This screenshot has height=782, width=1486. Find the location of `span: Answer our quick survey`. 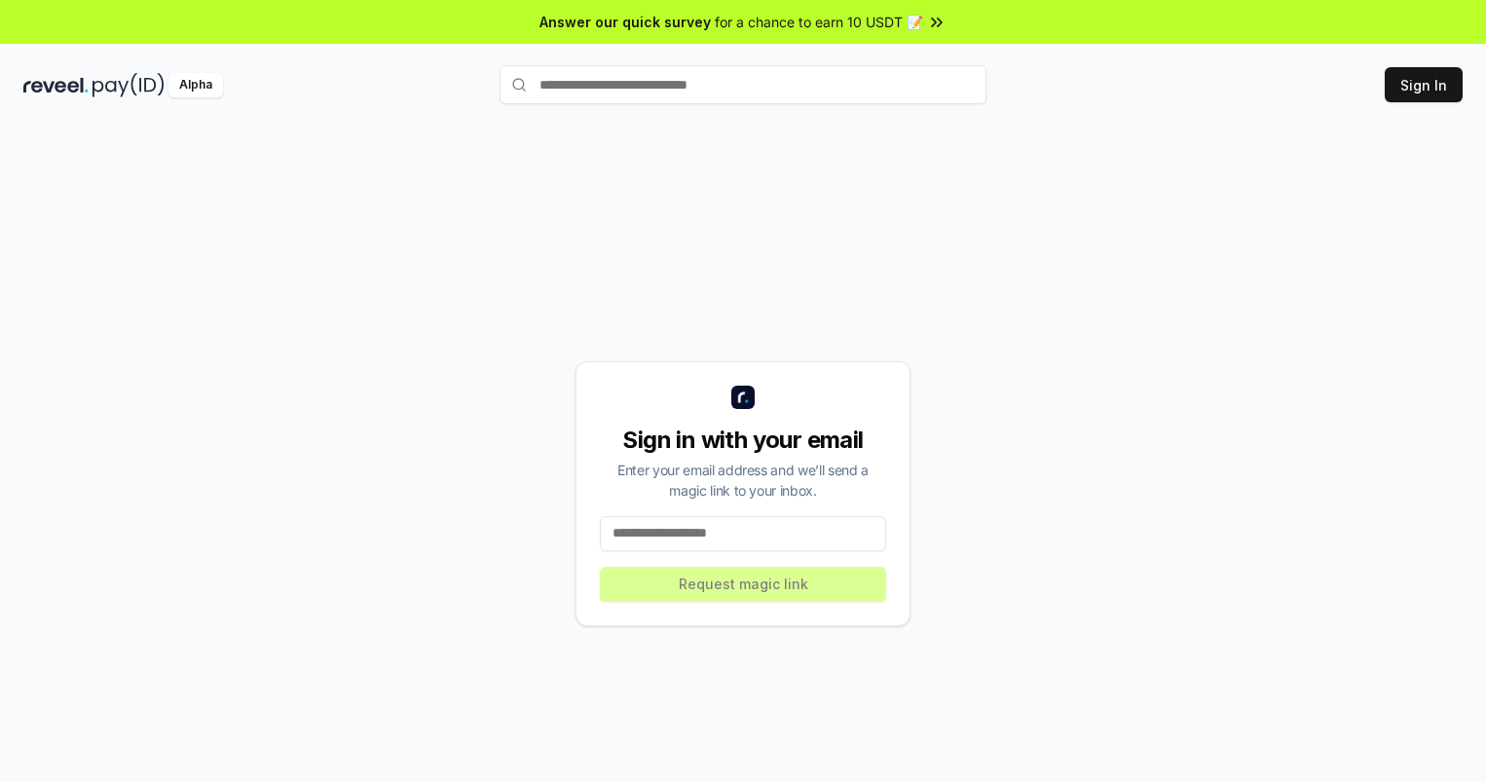

span: Answer our quick survey is located at coordinates (625, 21).